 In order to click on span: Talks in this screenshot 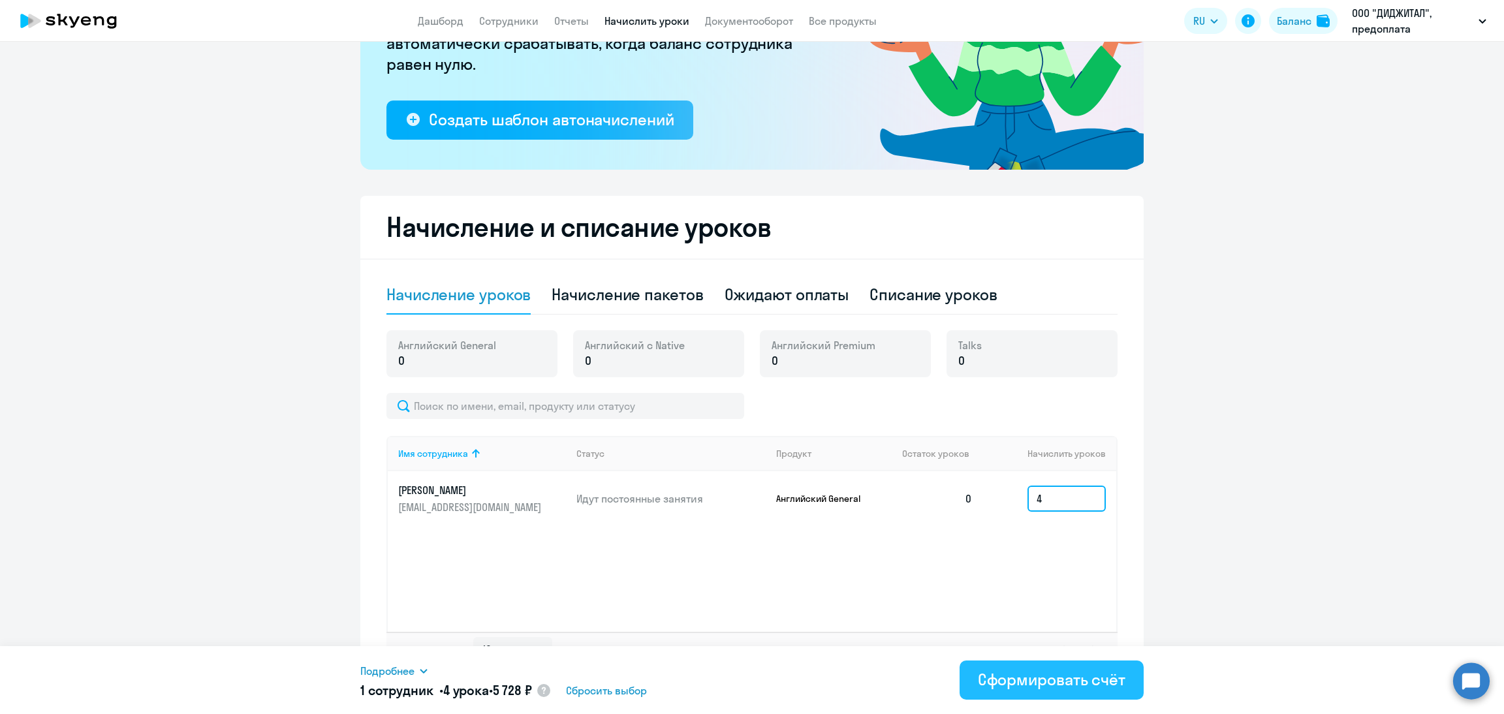, I will do `click(970, 345)`.